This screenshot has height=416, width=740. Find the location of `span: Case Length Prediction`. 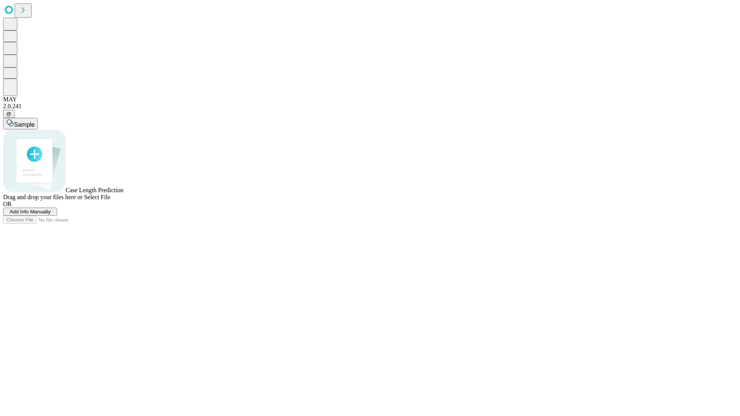

span: Case Length Prediction is located at coordinates (94, 190).